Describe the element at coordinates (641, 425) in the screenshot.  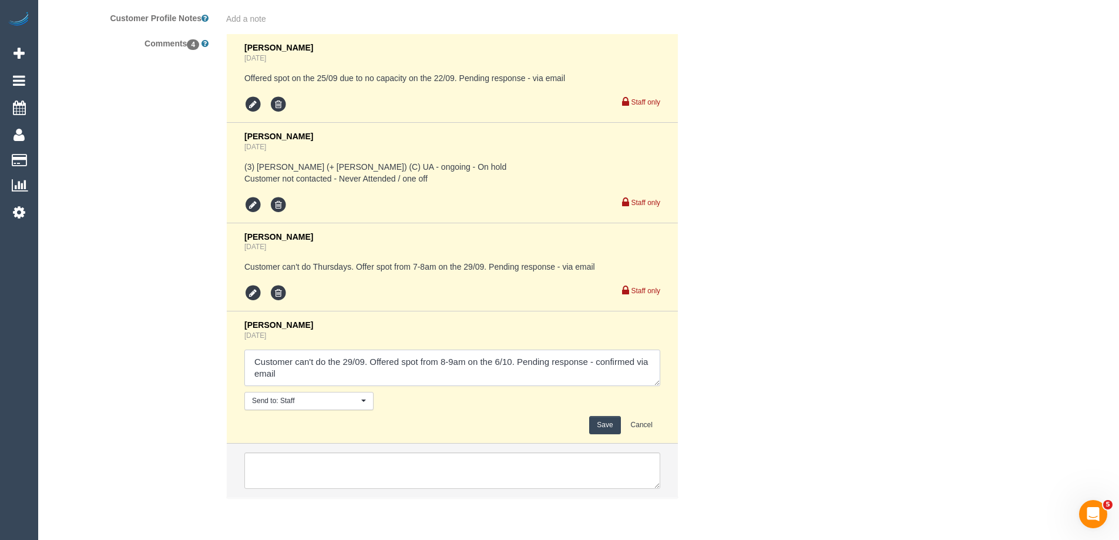
I see `button: Cancel` at that location.